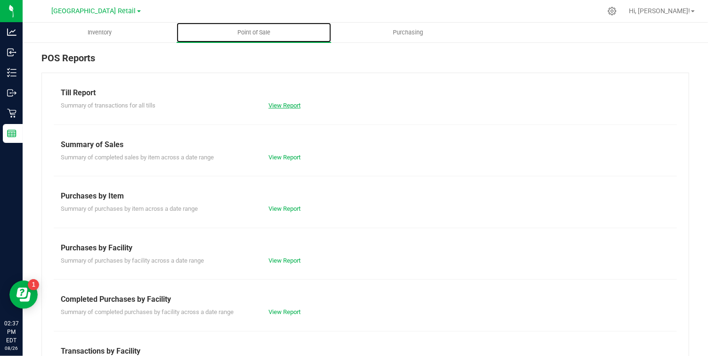 This screenshot has height=356, width=708. I want to click on p: 02:37 PM EDT, so click(11, 332).